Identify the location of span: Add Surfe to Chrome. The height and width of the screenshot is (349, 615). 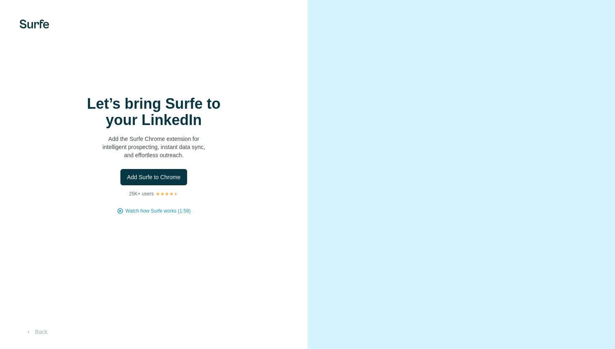
(154, 177).